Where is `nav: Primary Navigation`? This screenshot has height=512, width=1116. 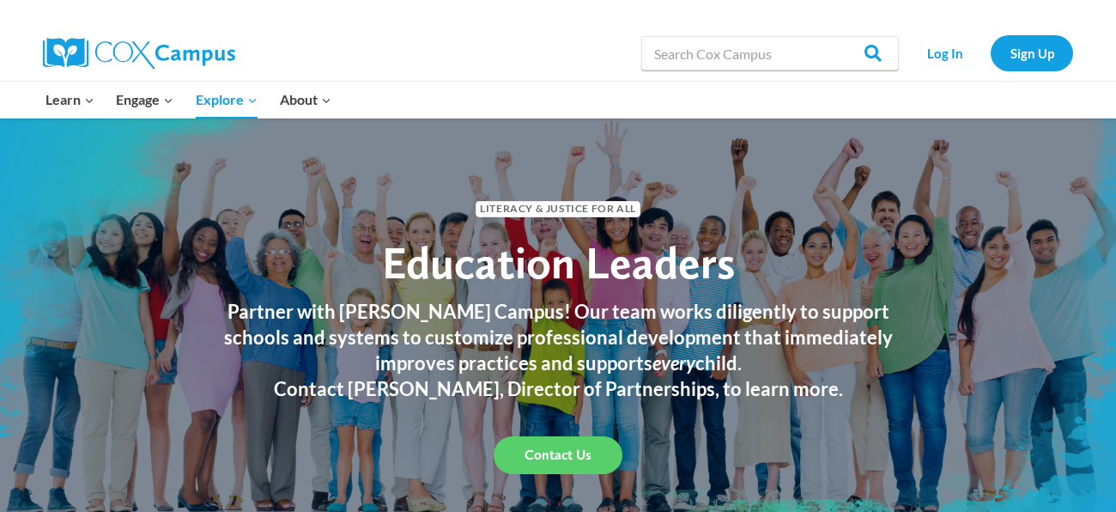
nav: Primary Navigation is located at coordinates (188, 100).